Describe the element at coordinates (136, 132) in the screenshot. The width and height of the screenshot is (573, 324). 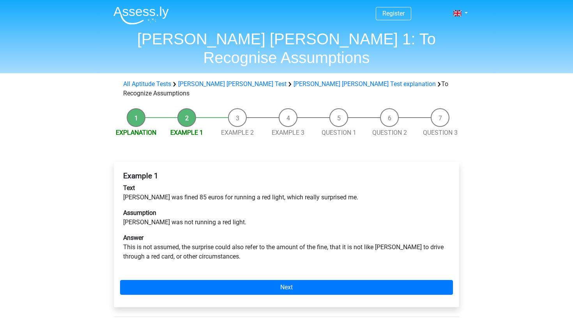
I see `a: Explanation` at that location.